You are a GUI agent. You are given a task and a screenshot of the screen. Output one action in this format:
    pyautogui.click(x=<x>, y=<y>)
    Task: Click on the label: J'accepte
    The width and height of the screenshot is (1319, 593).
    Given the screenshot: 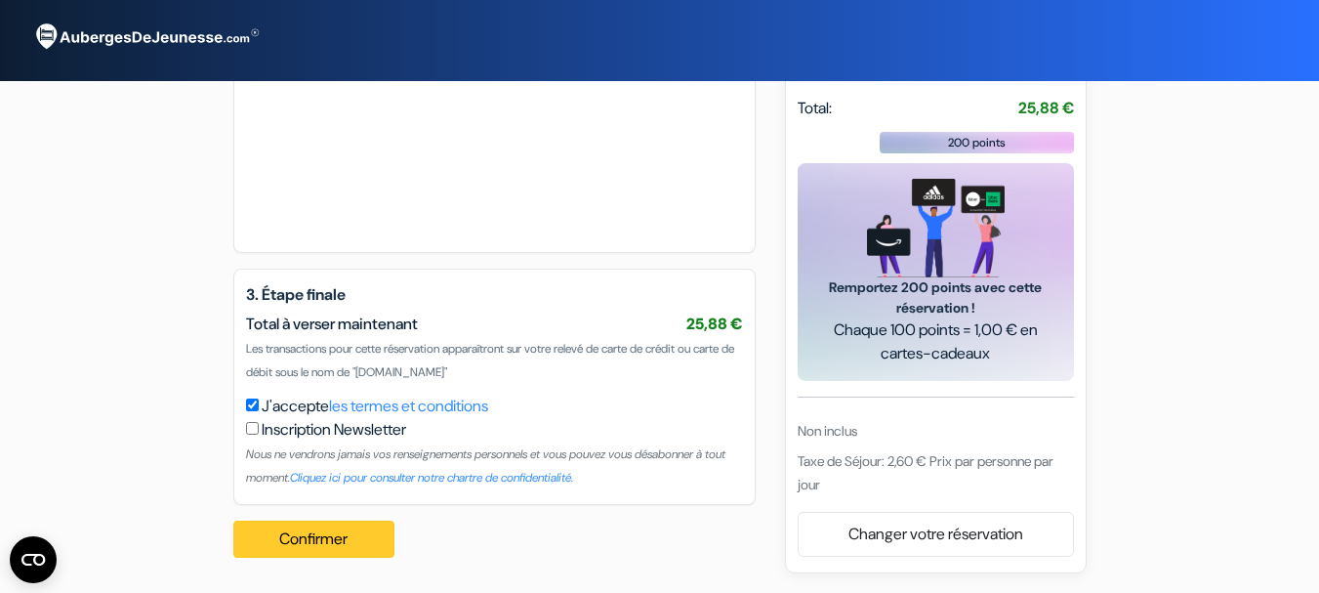 What is the action you would take?
    pyautogui.click(x=375, y=406)
    